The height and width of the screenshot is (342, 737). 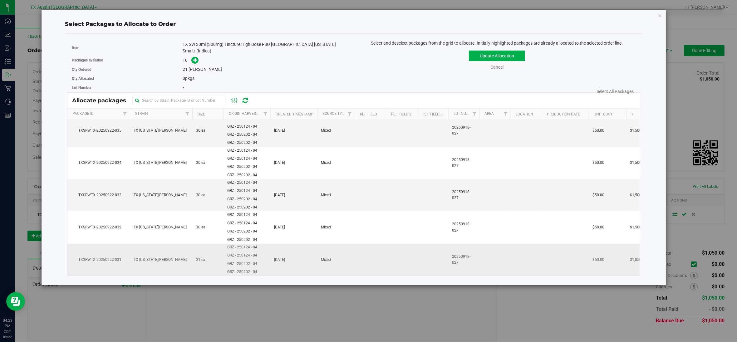 What do you see at coordinates (99, 227) in the screenshot?
I see `span: TXSRWTX-20250922-032` at bounding box center [99, 227].